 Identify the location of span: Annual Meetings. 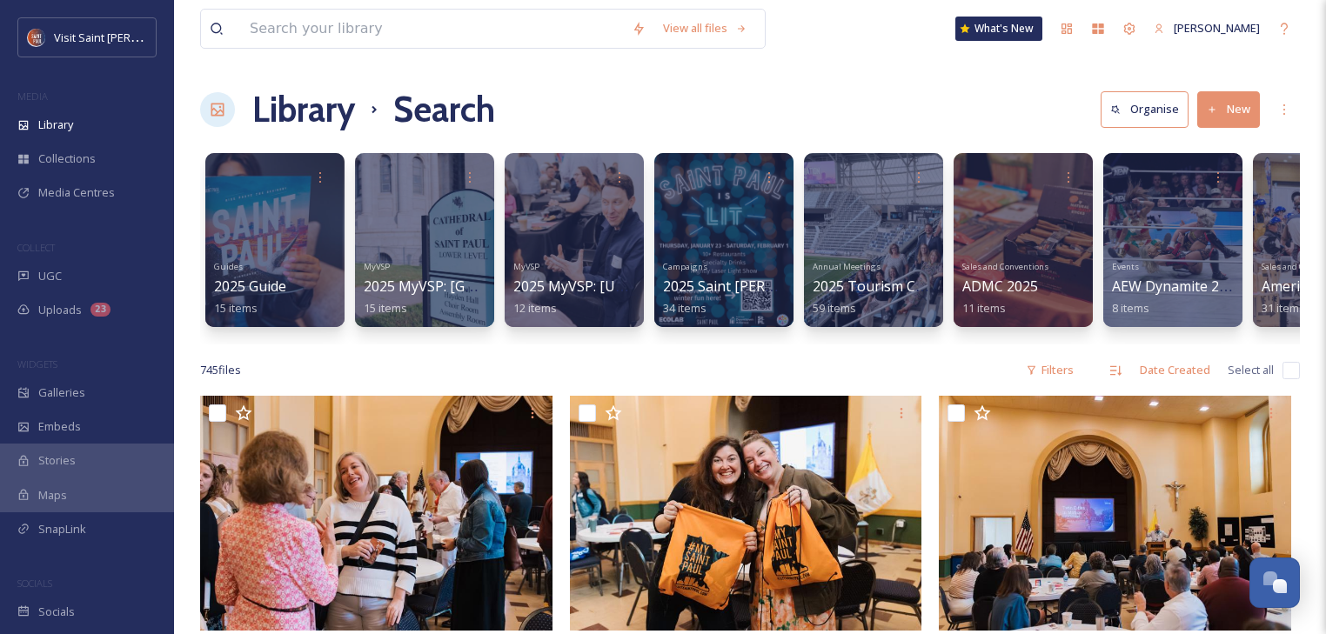
(846, 266).